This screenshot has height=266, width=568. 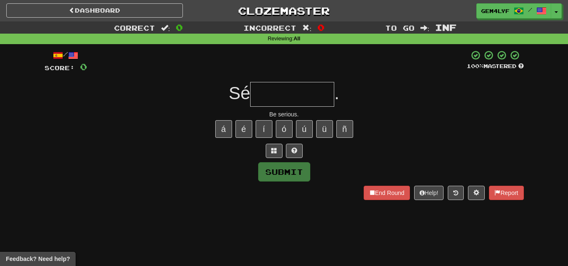 I want to click on button: Single letter hint - you only get 1 per sentence and score half the points! alt+h, so click(x=294, y=151).